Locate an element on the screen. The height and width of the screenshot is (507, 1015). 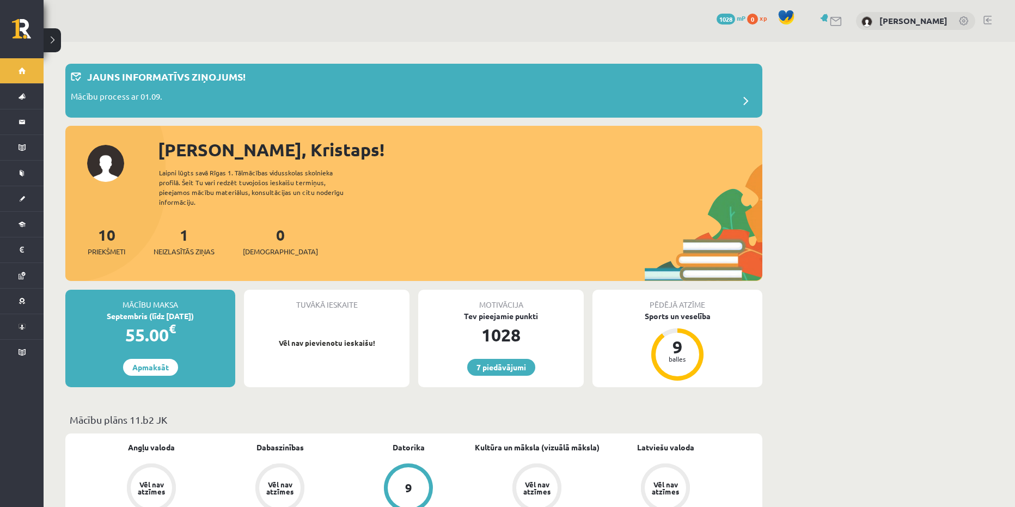
span: Neizlasītās ziņas is located at coordinates (184, 251).